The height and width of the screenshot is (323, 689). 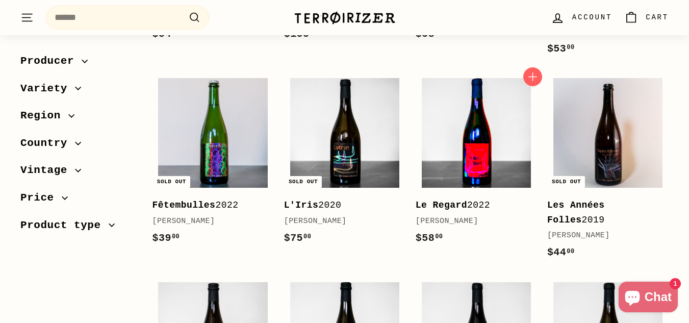 I want to click on span: Cart, so click(x=657, y=17).